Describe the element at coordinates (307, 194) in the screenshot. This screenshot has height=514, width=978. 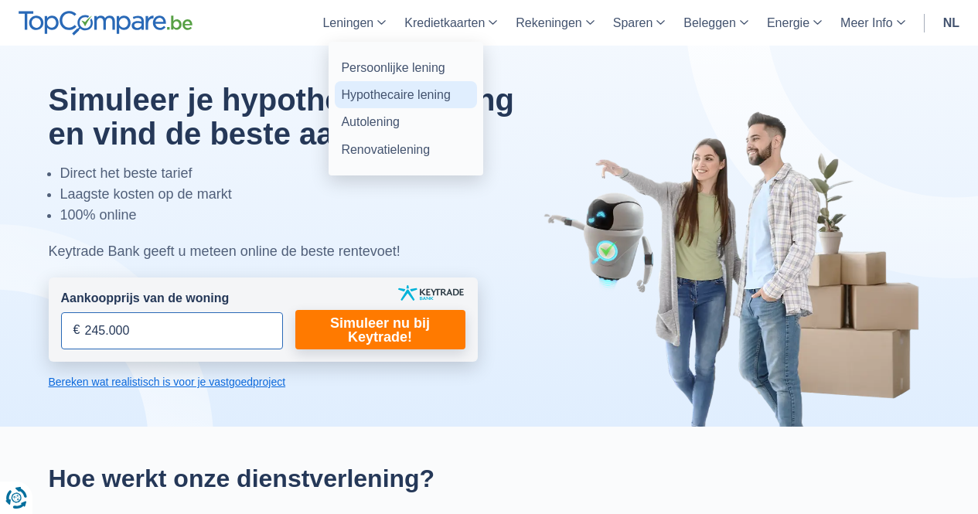
I see `li: Laagste kosten op de markt` at that location.